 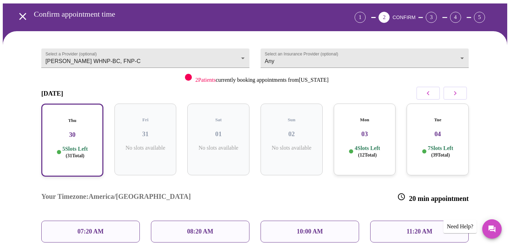 What do you see at coordinates (75, 152) in the screenshot?
I see `p: 5 Slots Left` at bounding box center [75, 152].